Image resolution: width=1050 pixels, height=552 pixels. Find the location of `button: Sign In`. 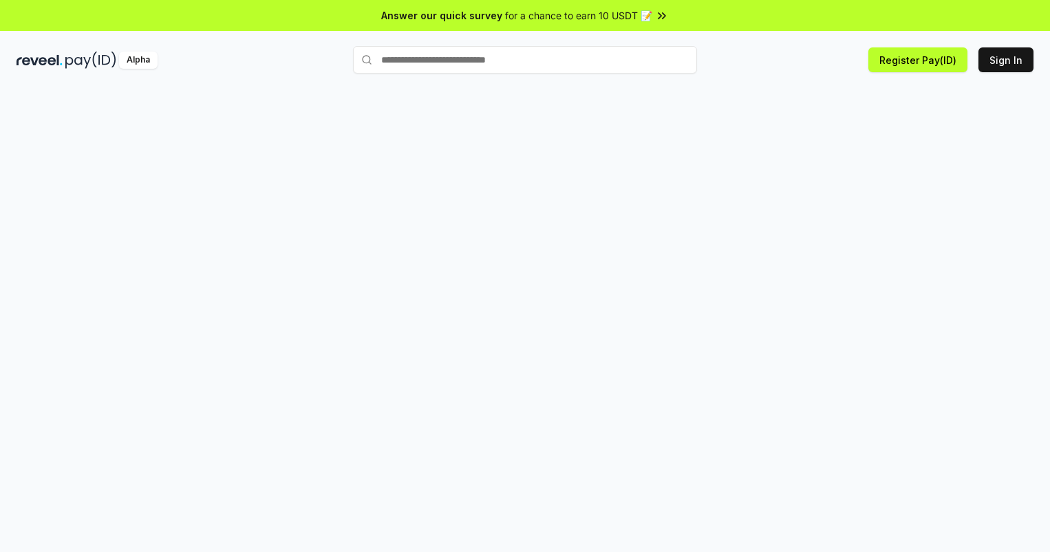

button: Sign In is located at coordinates (1006, 60).